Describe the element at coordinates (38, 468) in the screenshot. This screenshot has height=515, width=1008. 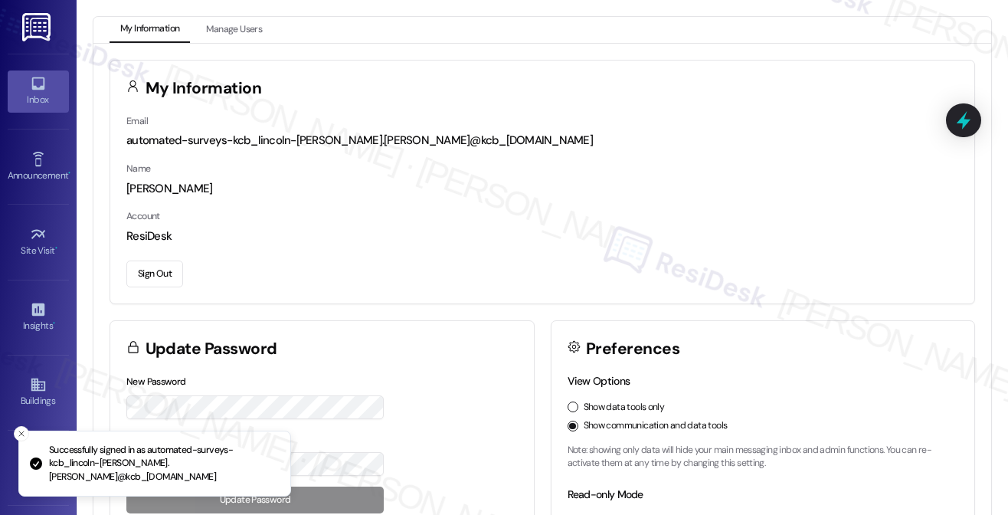
I see `a: Leads` at that location.